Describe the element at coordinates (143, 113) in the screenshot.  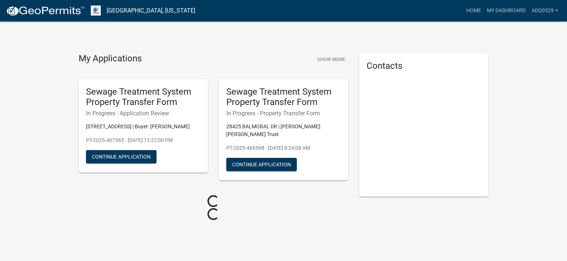
I see `h6: In Progress - Application Review` at that location.